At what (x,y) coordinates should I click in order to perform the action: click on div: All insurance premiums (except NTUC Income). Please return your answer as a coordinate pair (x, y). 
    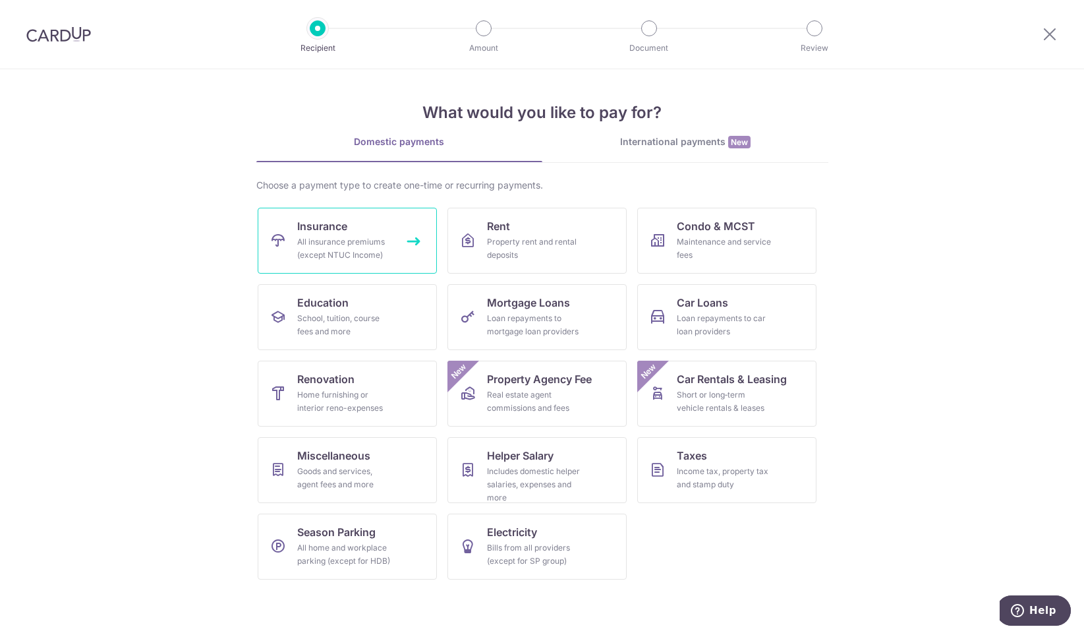
    Looking at the image, I should click on (345, 249).